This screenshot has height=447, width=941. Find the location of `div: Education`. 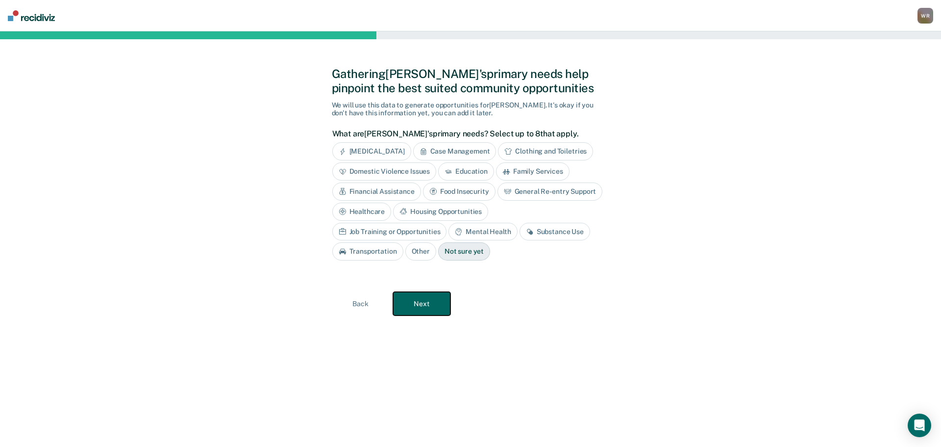

div: Education is located at coordinates (466, 171).